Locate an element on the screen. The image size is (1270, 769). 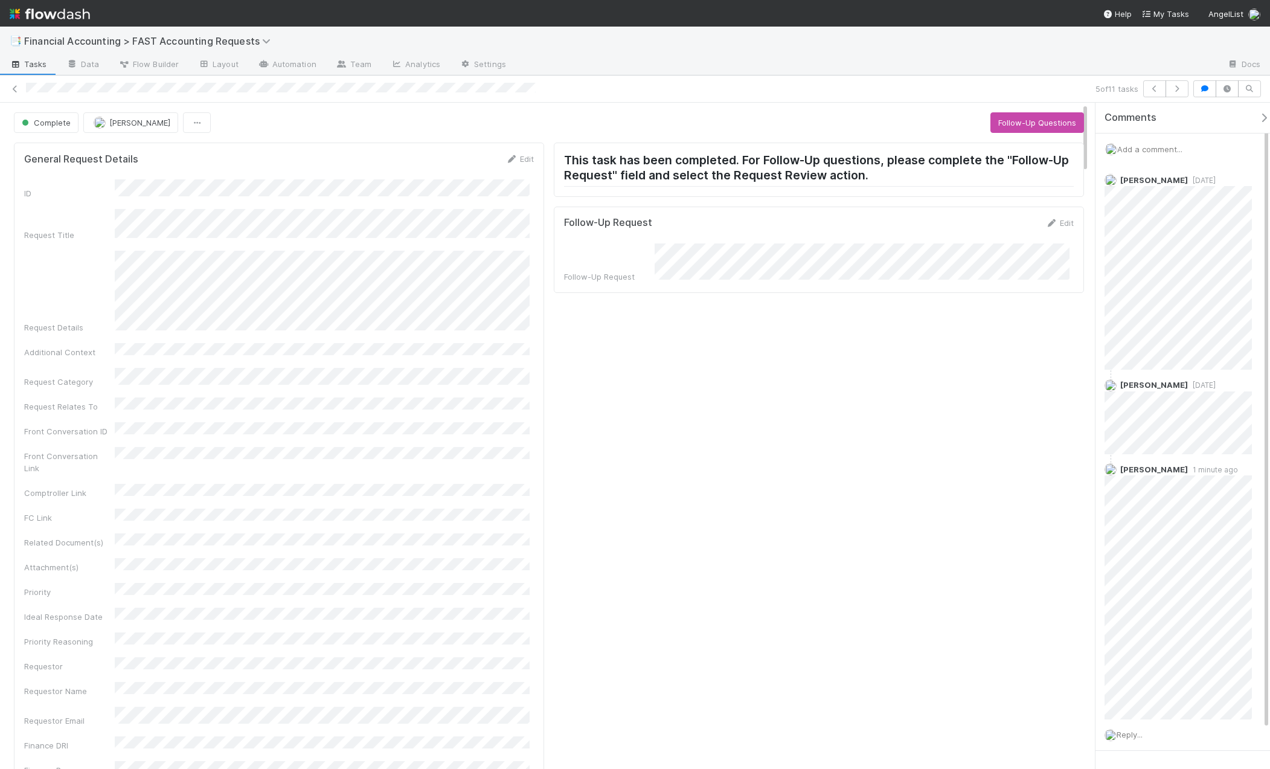
a: Flow Builder is located at coordinates (149, 65).